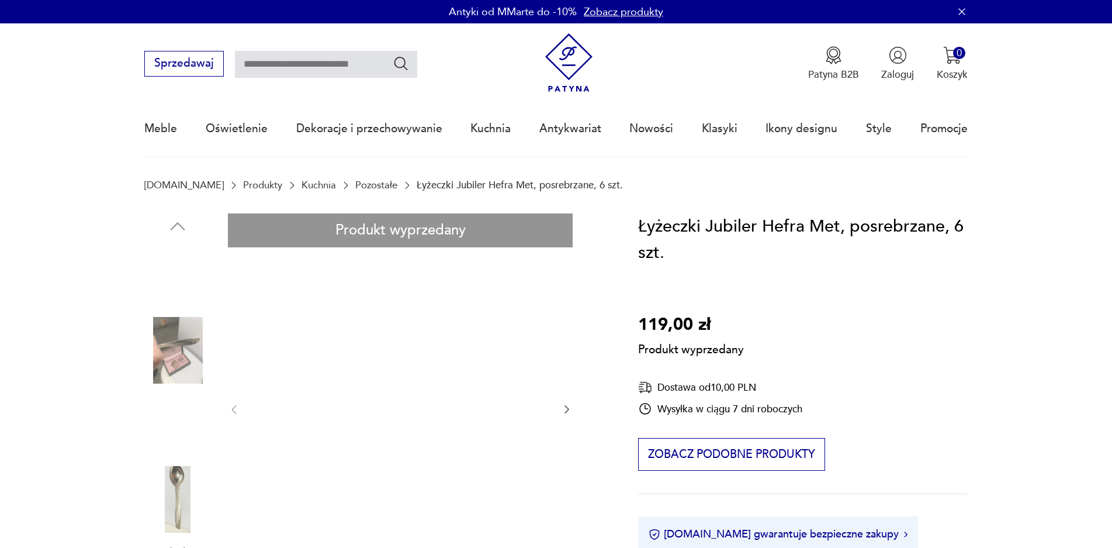 This screenshot has height=548, width=1112. Describe the element at coordinates (802, 240) in the screenshot. I see `h1: Łyżeczki Jubiler Hefra Met, posrebrzane, 6 szt.` at that location.